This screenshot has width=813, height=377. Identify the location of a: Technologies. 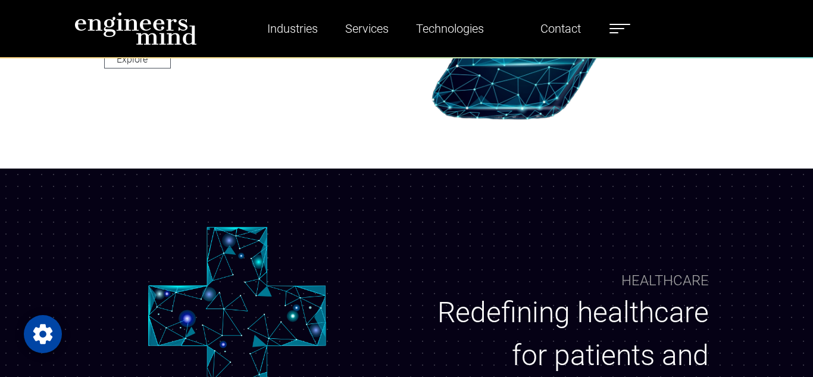
(450, 29).